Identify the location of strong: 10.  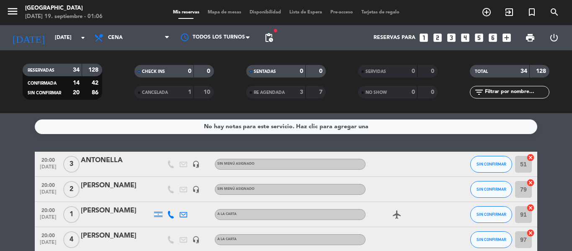
(208, 92).